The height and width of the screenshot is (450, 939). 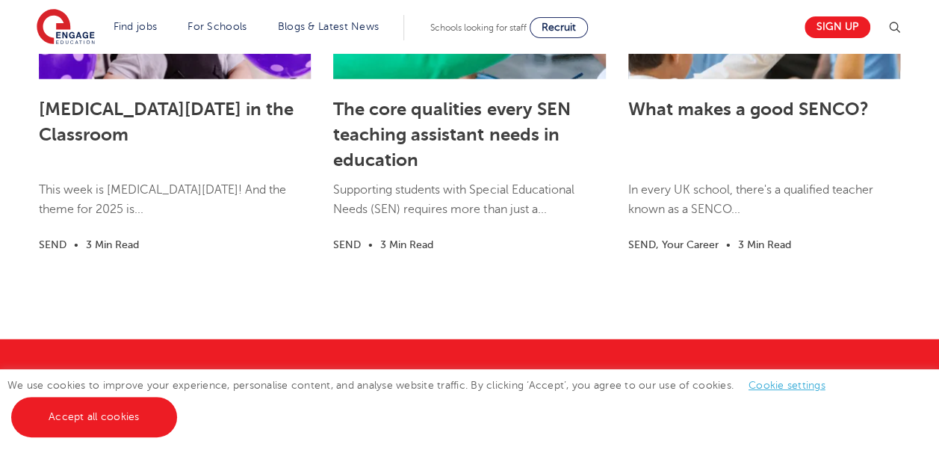 I want to click on li: SEND, Your Career, so click(x=673, y=244).